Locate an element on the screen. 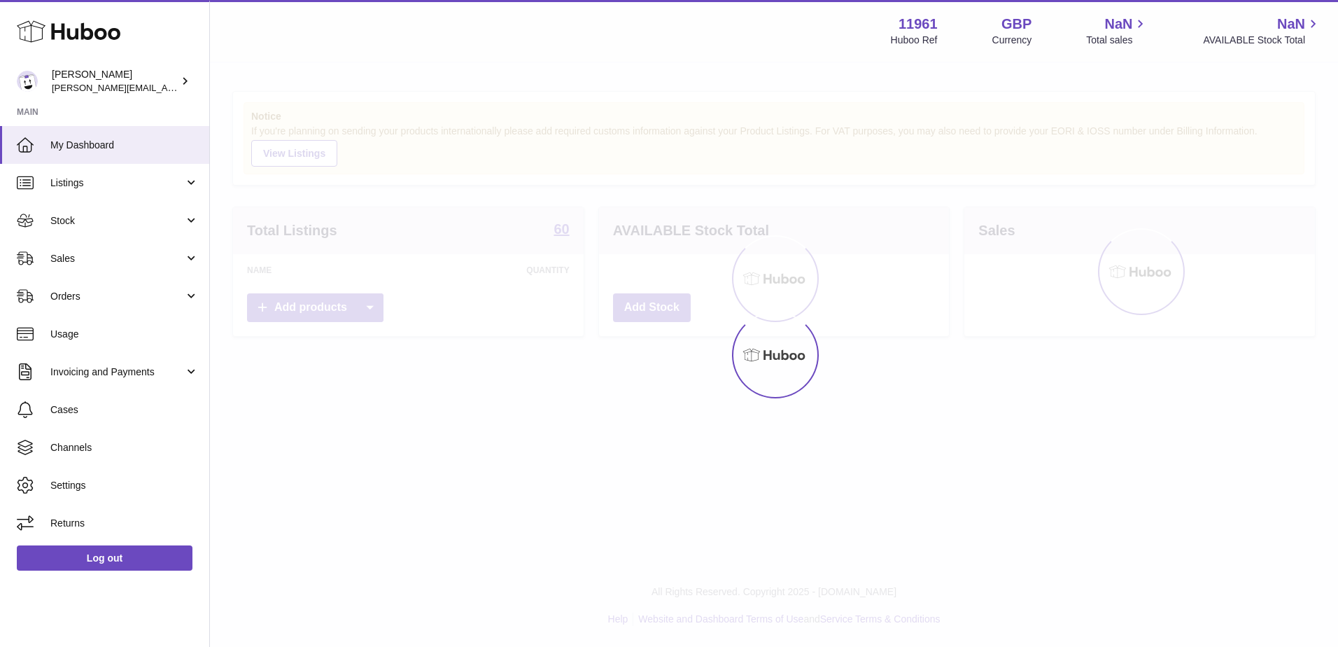 This screenshot has width=1338, height=647. span: Stock is located at coordinates (117, 220).